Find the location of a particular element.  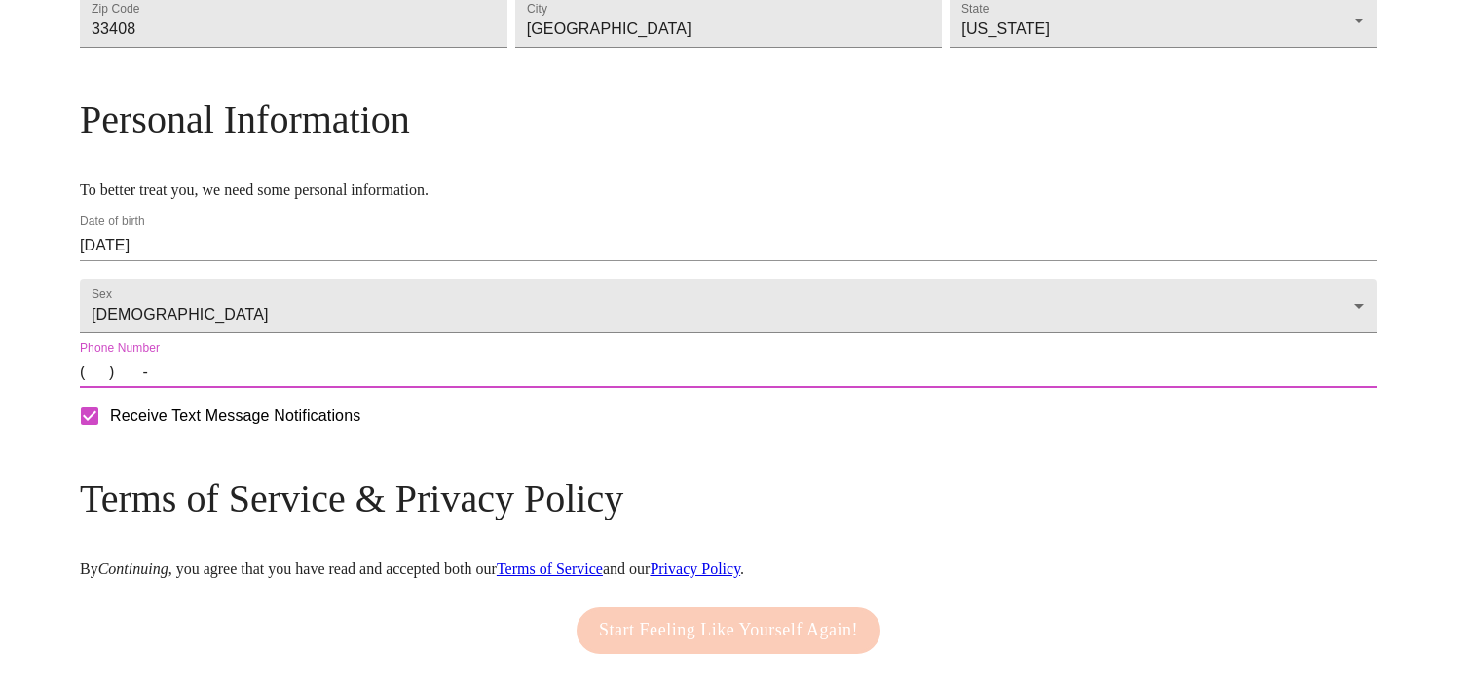

p: To better treat you, we need some personal information. is located at coordinates (729, 190).